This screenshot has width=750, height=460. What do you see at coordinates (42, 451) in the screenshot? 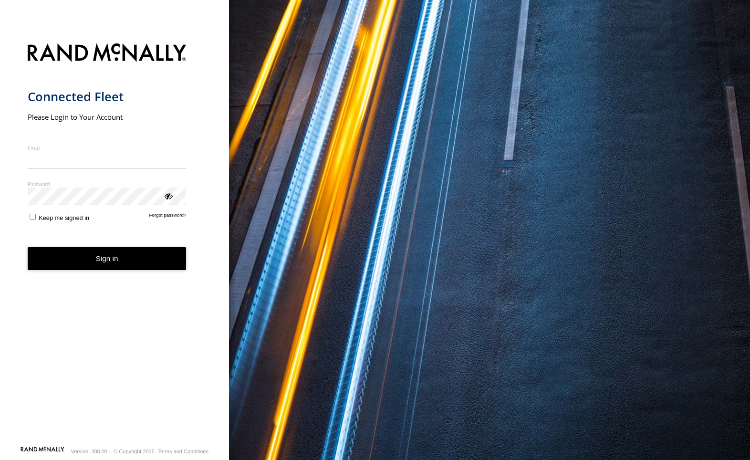
I see `a: Visit our Website` at bounding box center [42, 451].